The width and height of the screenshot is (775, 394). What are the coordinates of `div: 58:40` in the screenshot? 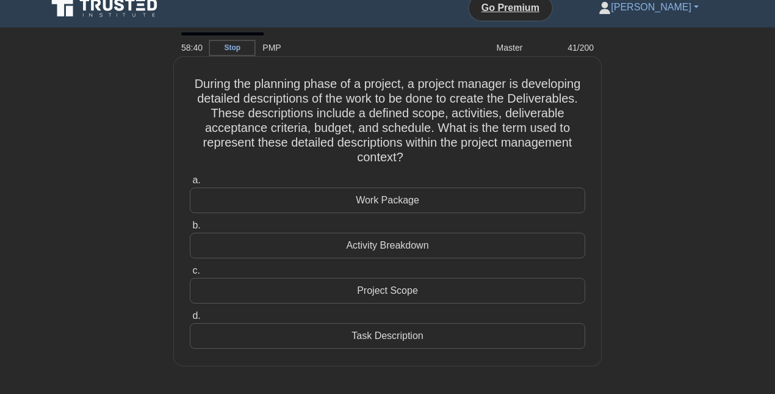 It's located at (192, 48).